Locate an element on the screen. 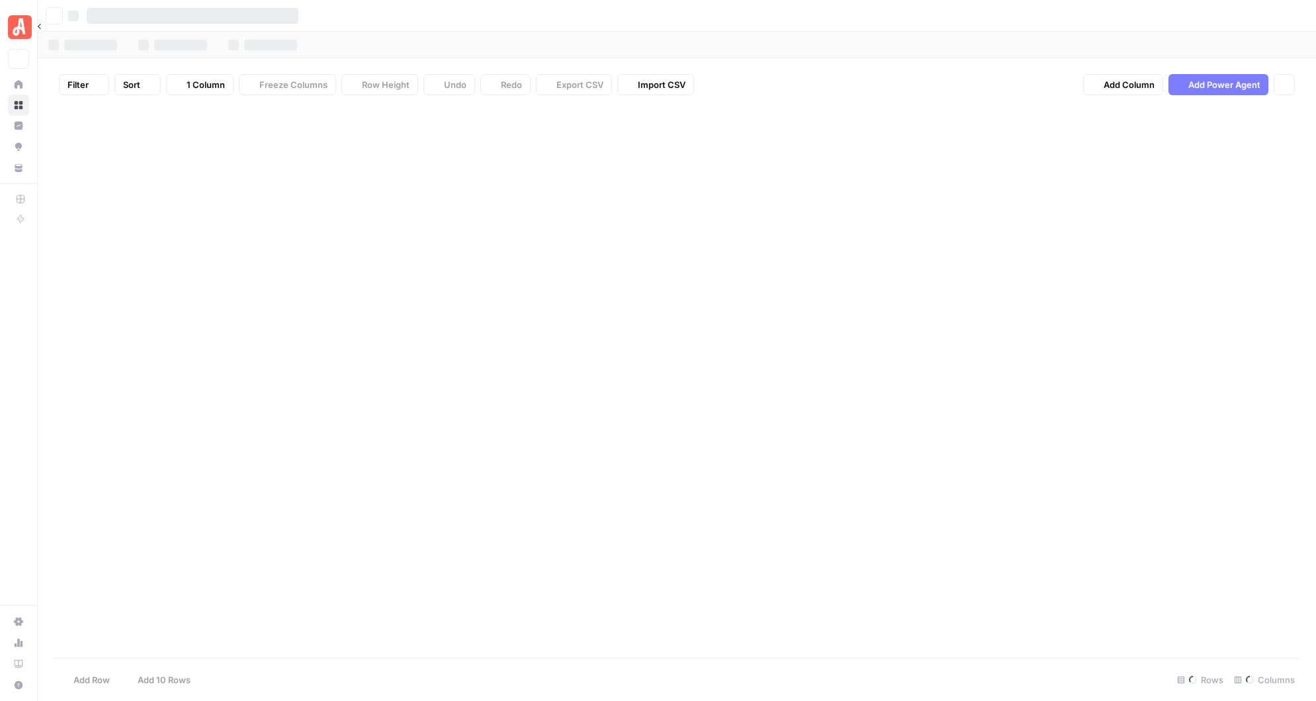  span: Freeze Columns is located at coordinates (293, 85).